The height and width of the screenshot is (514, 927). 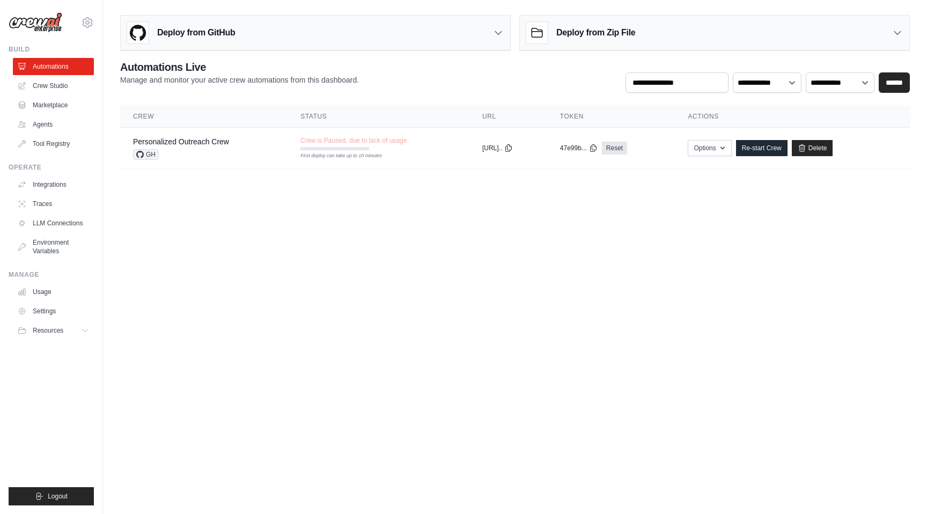 What do you see at coordinates (378, 116) in the screenshot?
I see `th: Status` at bounding box center [378, 116].